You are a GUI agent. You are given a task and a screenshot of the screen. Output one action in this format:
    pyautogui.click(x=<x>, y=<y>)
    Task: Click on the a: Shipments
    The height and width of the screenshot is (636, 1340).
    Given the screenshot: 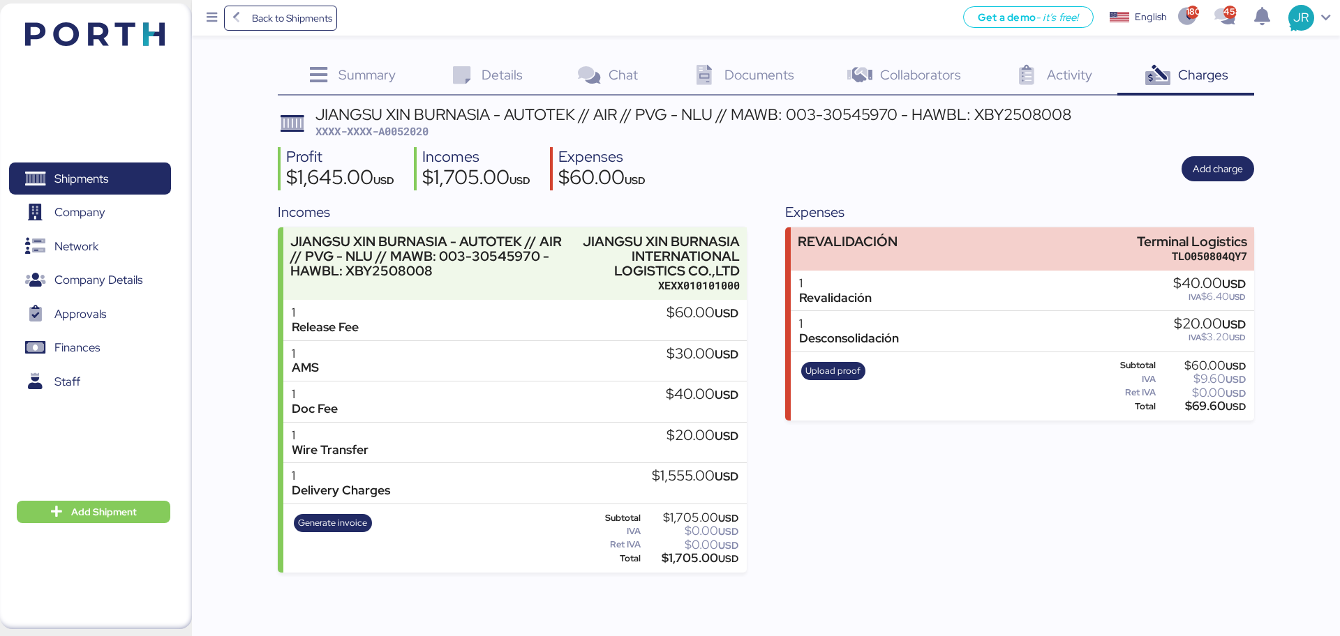 What is the action you would take?
    pyautogui.click(x=90, y=179)
    